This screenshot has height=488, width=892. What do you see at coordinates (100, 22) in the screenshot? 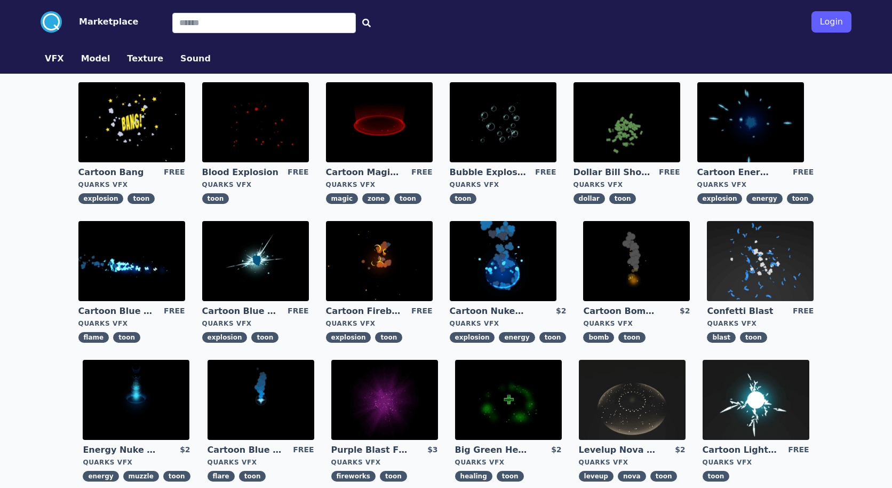
I see `a: Marketplace` at bounding box center [100, 22].